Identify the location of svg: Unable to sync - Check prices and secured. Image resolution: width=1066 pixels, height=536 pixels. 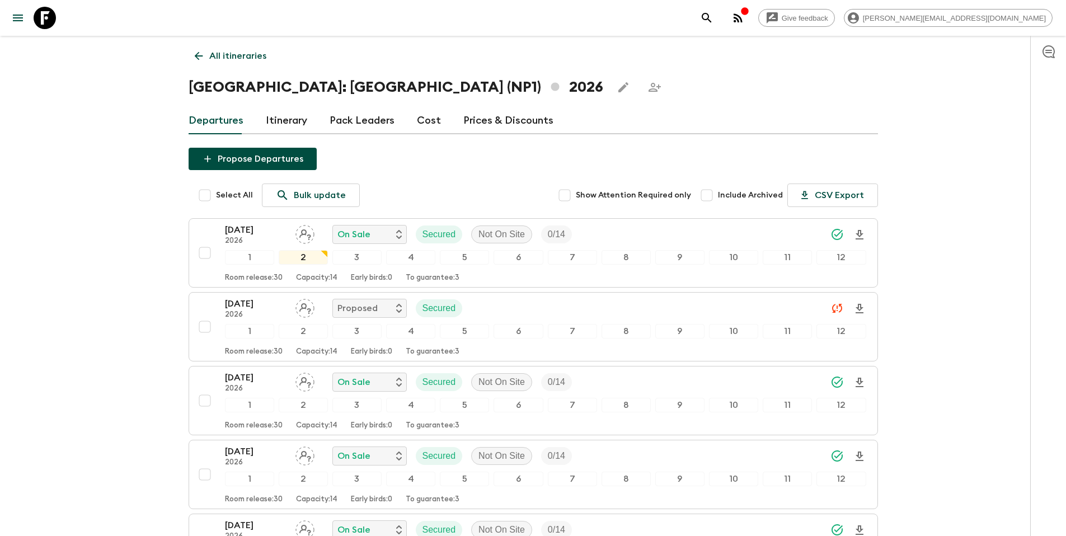
(837, 308).